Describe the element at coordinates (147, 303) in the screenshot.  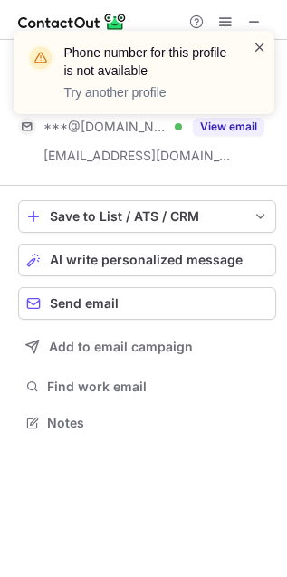
I see `button: Send email` at that location.